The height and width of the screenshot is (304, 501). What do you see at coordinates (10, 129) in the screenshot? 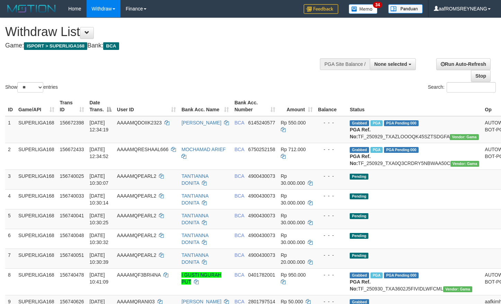
I see `td: 1` at bounding box center [10, 129].